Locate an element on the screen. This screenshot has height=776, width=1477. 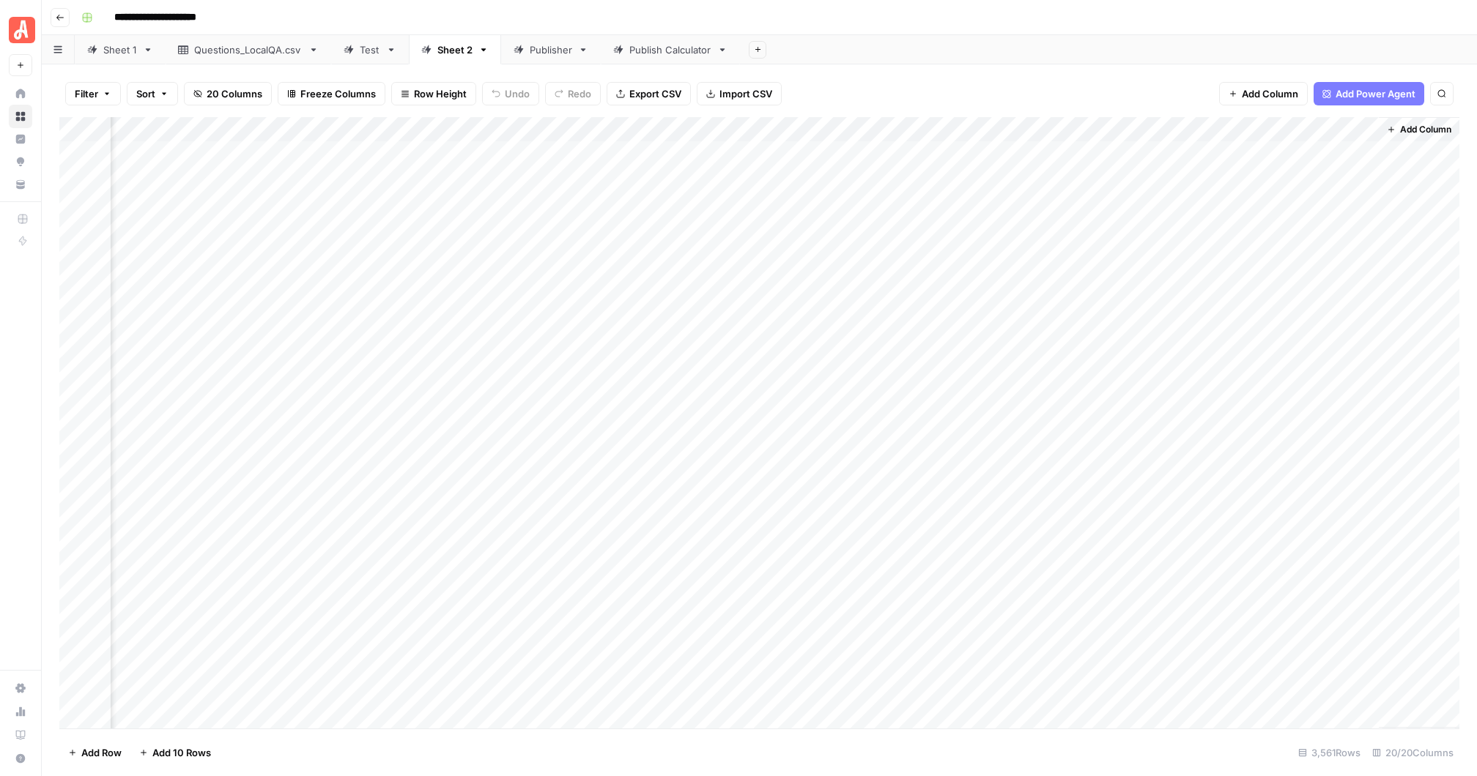
a: Sheet 1 is located at coordinates (120, 50).